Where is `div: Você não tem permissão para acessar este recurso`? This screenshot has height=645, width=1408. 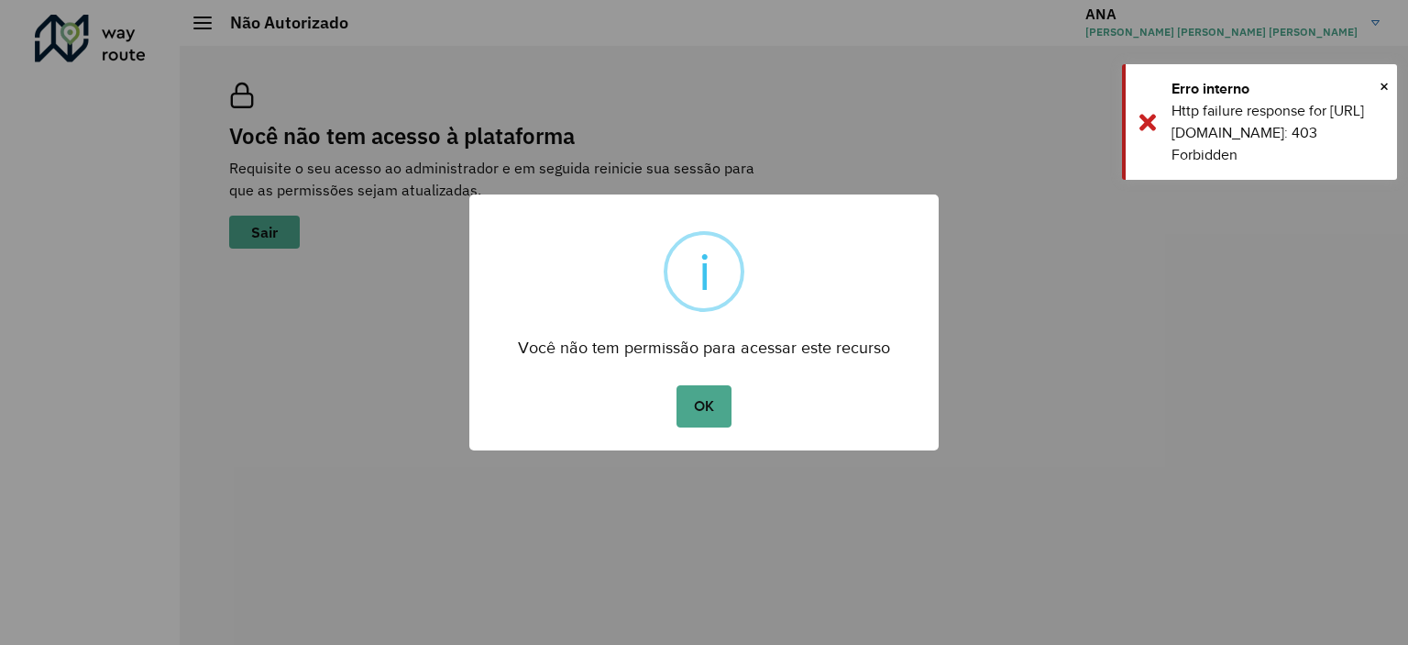 div: Você não tem permissão para acessar este recurso is located at coordinates (704, 341).